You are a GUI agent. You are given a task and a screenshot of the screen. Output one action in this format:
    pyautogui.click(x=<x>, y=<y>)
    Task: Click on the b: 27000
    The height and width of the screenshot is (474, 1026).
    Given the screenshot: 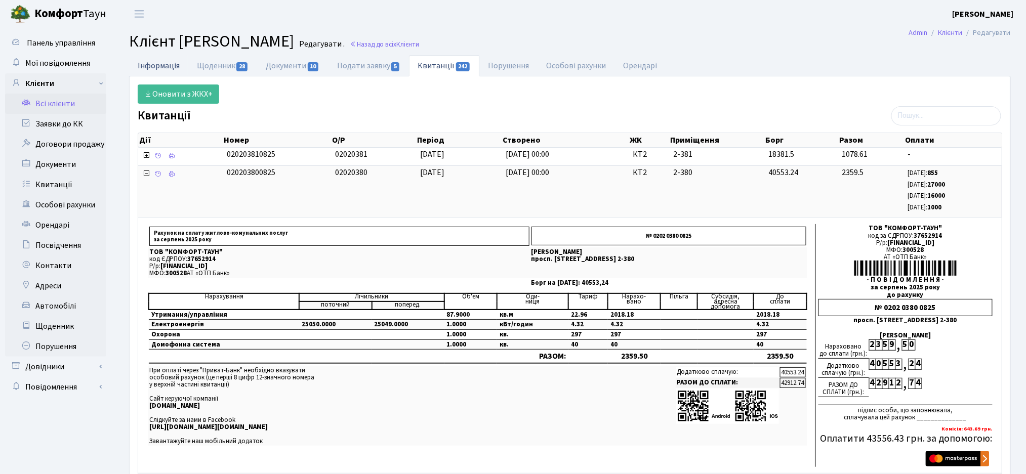 What is the action you would take?
    pyautogui.click(x=936, y=185)
    